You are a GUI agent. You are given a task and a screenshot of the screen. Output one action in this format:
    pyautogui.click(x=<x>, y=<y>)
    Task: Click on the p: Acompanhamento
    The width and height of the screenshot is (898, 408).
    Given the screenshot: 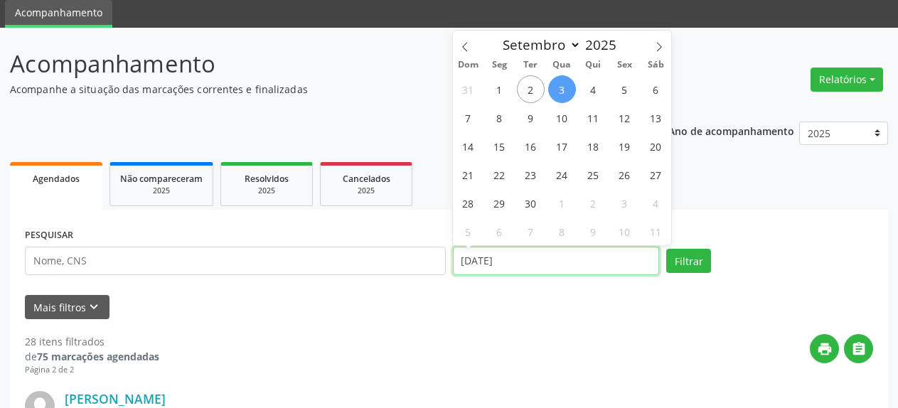 What is the action you would take?
    pyautogui.click(x=317, y=64)
    